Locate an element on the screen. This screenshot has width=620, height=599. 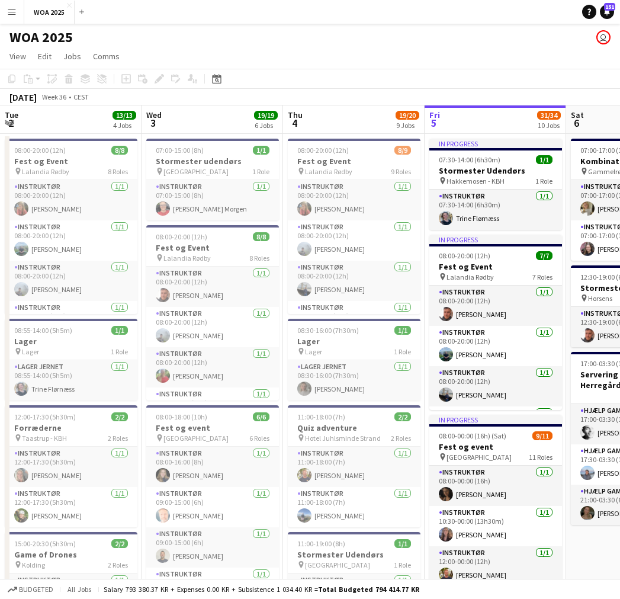
span: 151 is located at coordinates (610, 7).